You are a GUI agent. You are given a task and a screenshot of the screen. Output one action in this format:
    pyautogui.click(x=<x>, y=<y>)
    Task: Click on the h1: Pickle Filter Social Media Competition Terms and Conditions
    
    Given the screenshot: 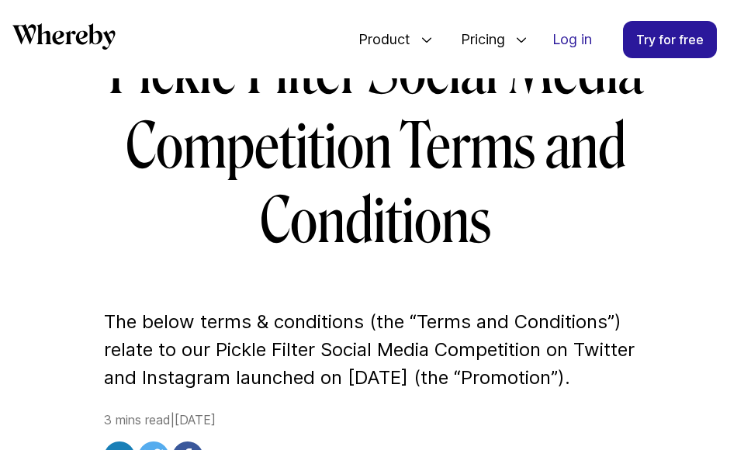 What is the action you would take?
    pyautogui.click(x=375, y=147)
    